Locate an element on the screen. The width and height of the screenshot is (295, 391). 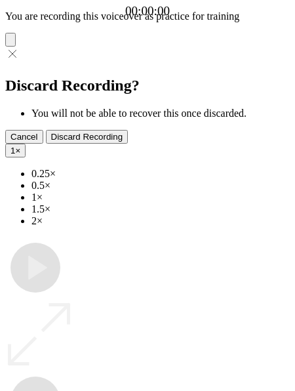
li: 0.5× is located at coordinates (161, 186).